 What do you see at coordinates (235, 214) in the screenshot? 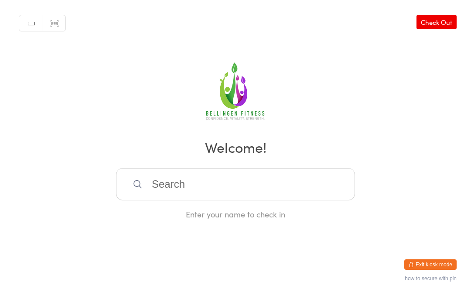
I see `div: Enter your name to check in` at bounding box center [235, 214].